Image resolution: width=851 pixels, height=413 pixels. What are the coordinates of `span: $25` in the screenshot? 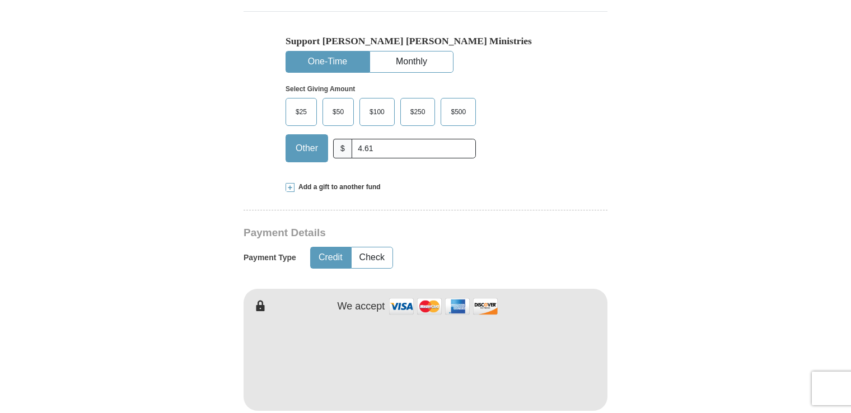 It's located at (301, 112).